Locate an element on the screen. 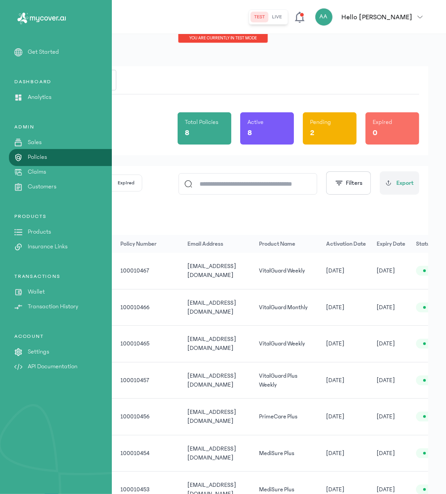  button: test is located at coordinates (260, 17).